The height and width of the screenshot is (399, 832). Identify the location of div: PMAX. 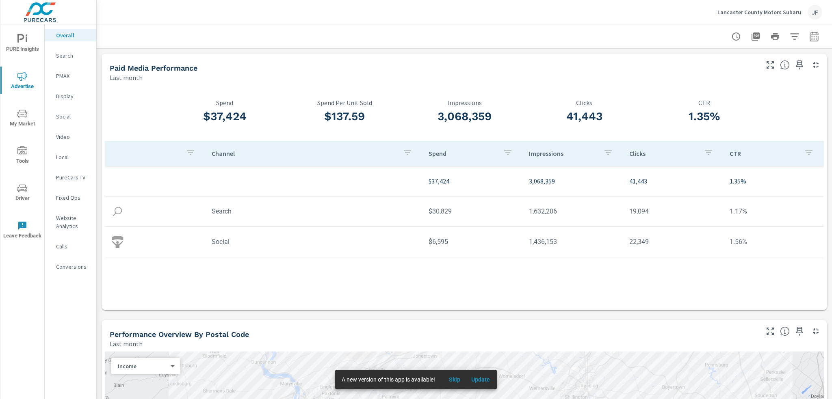
(70, 76).